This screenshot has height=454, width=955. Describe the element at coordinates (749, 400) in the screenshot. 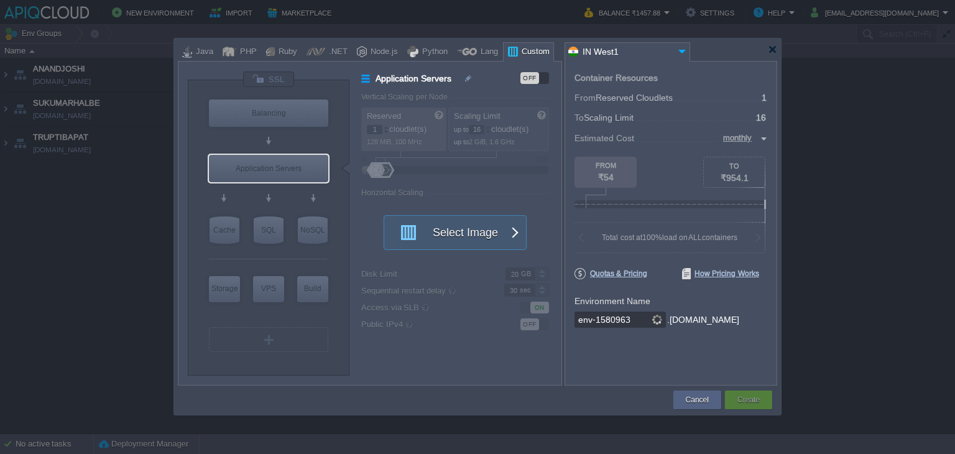

I see `button: Create` at that location.